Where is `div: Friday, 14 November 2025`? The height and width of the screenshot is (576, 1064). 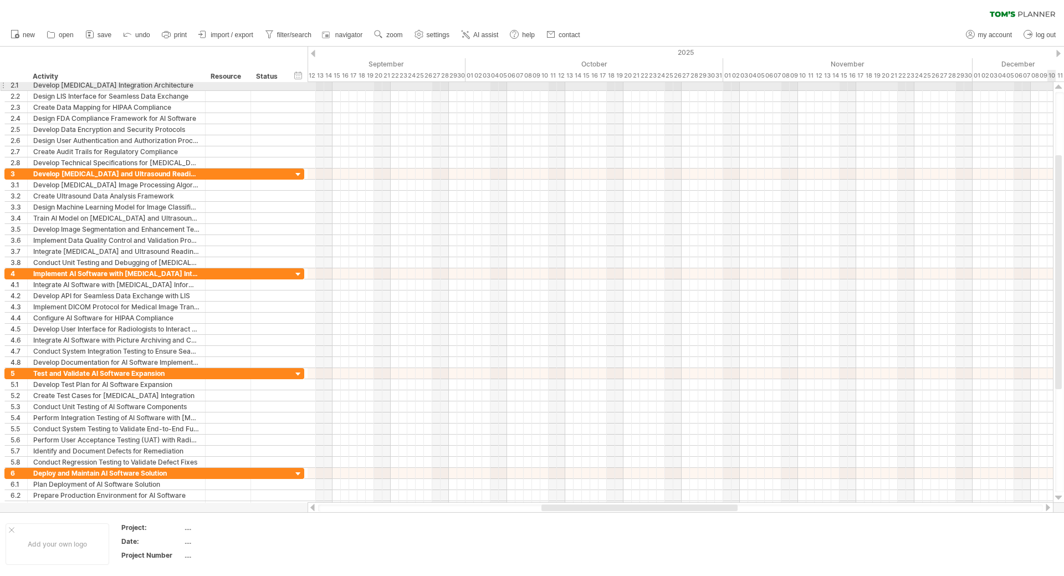 div: Friday, 14 November 2025 is located at coordinates (835, 75).